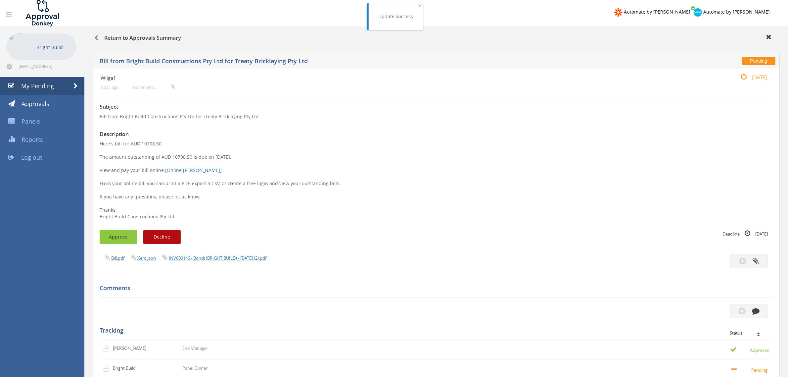 This screenshot has width=788, height=377. What do you see at coordinates (396, 17) in the screenshot?
I see `div: Update success` at bounding box center [396, 17].